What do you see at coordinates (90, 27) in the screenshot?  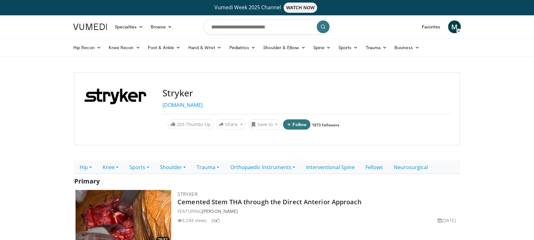 I see `img: VuMedi Logo` at bounding box center [90, 27].